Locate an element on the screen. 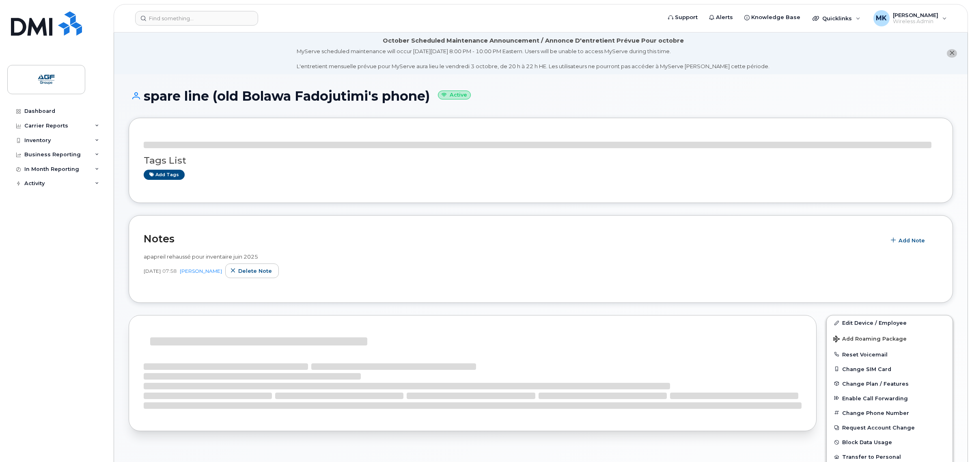  button: Block Data Usage is located at coordinates (890, 442).